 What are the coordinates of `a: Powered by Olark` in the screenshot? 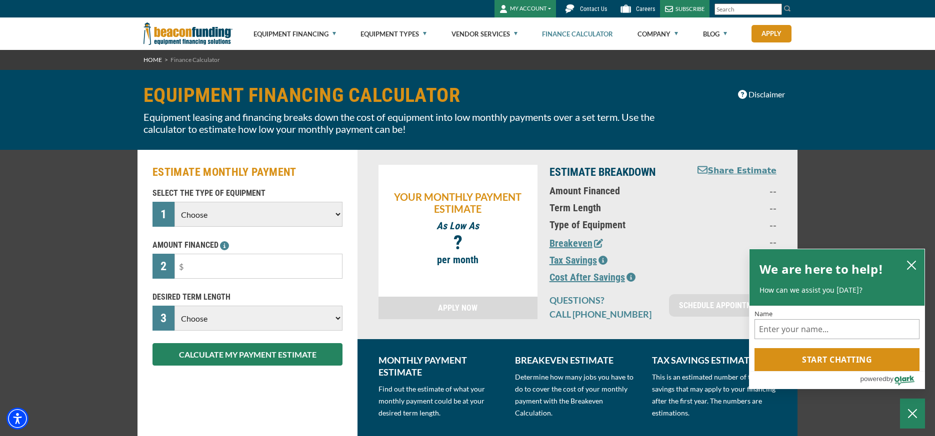 It's located at (892, 380).